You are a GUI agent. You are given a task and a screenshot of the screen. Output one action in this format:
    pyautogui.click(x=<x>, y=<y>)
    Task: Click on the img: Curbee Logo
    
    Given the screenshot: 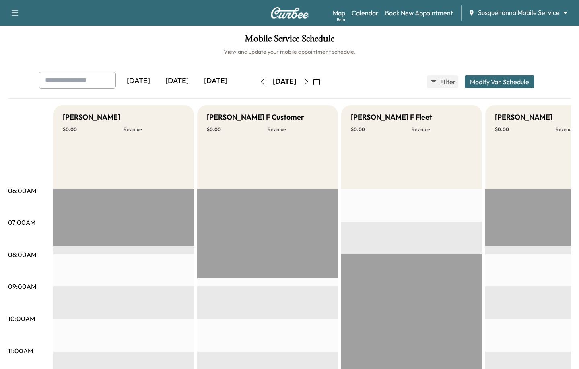 What is the action you would take?
    pyautogui.click(x=290, y=13)
    